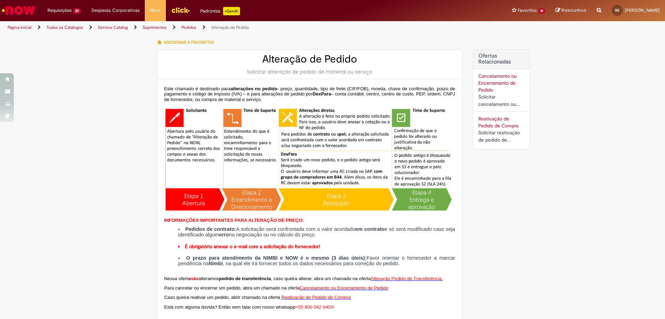  Describe the element at coordinates (344, 287) in the screenshot. I see `span: Cancelamento ou Encerramento de Pedido` at that location.